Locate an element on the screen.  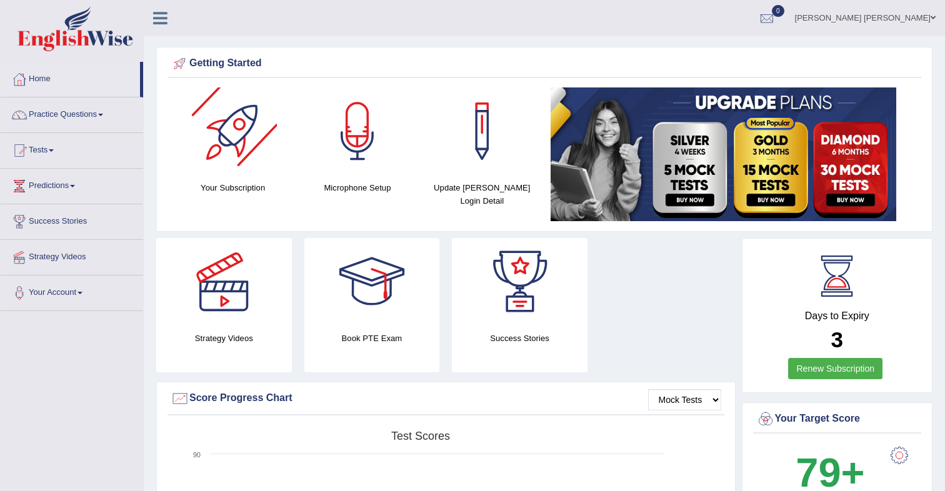
a: Predictions is located at coordinates (72, 184).